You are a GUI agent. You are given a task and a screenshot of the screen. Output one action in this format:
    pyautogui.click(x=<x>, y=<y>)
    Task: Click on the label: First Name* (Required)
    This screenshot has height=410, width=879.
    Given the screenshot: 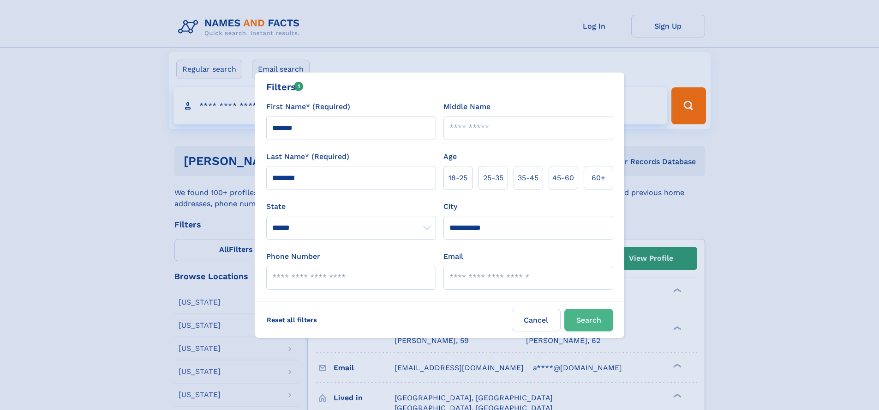 What is the action you would take?
    pyautogui.click(x=308, y=107)
    